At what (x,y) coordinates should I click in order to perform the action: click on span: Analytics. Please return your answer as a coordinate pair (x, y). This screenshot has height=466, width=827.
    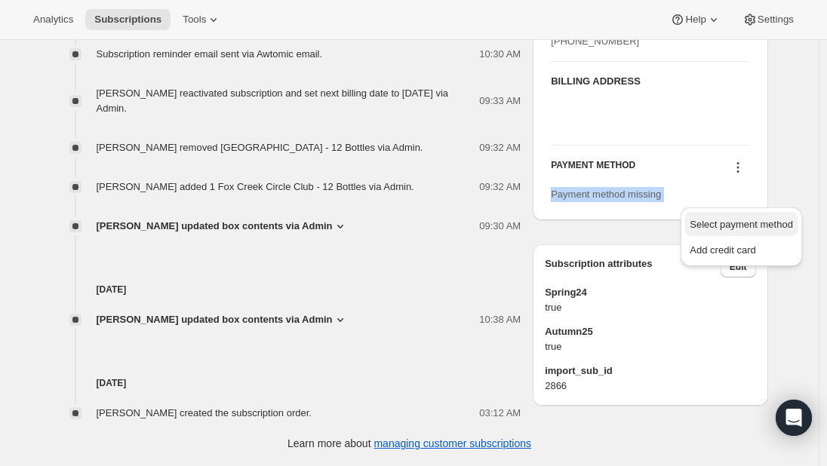
    Looking at the image, I should click on (53, 20).